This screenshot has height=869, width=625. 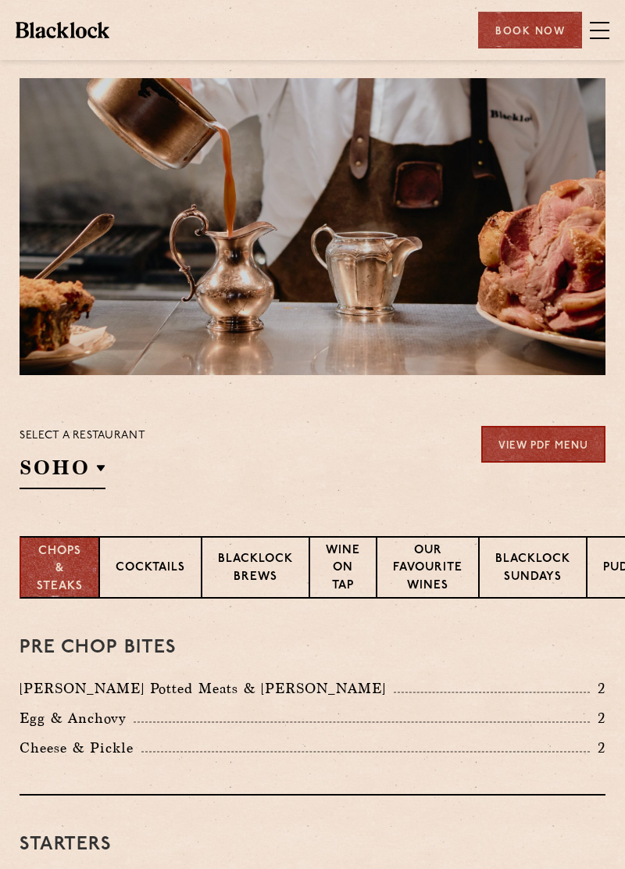 I want to click on h2: SOHO, so click(x=63, y=471).